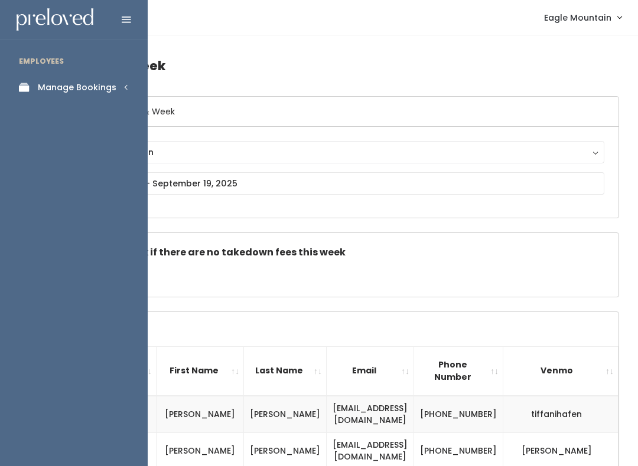 The width and height of the screenshot is (638, 466). What do you see at coordinates (340, 152) in the screenshot?
I see `button: Eagle Mountain` at bounding box center [340, 152].